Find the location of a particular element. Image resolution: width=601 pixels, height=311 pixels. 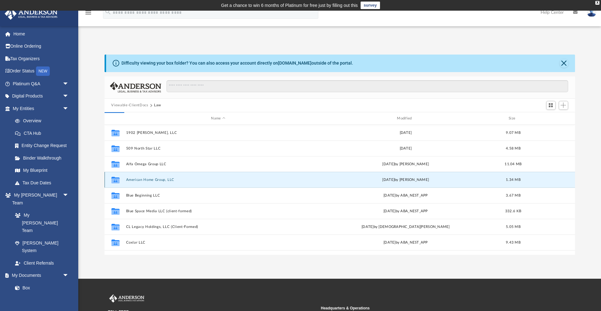

a: Home is located at coordinates (41, 34).